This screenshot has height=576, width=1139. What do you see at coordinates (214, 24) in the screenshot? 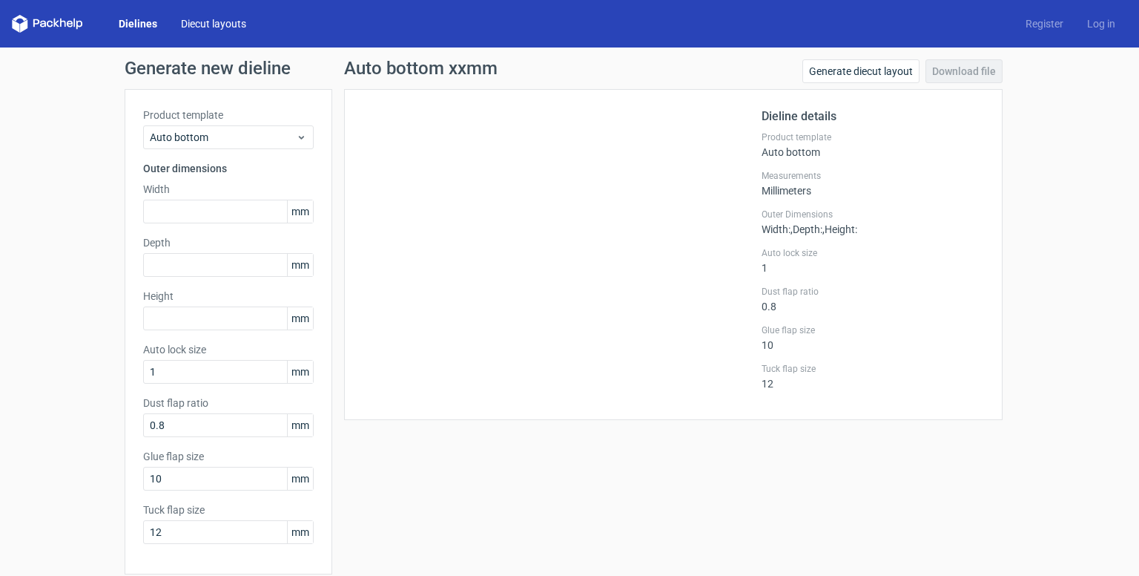
I see `a: Diecut layouts` at bounding box center [214, 24].